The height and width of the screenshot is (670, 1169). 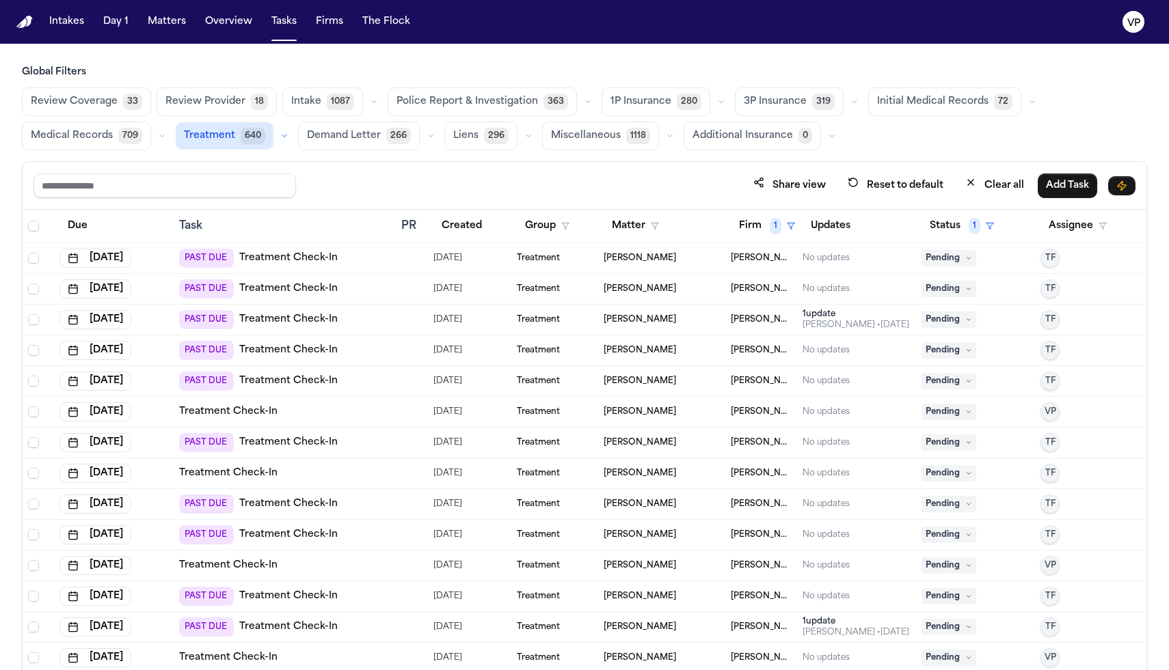 I want to click on button: Add Task, so click(x=1067, y=186).